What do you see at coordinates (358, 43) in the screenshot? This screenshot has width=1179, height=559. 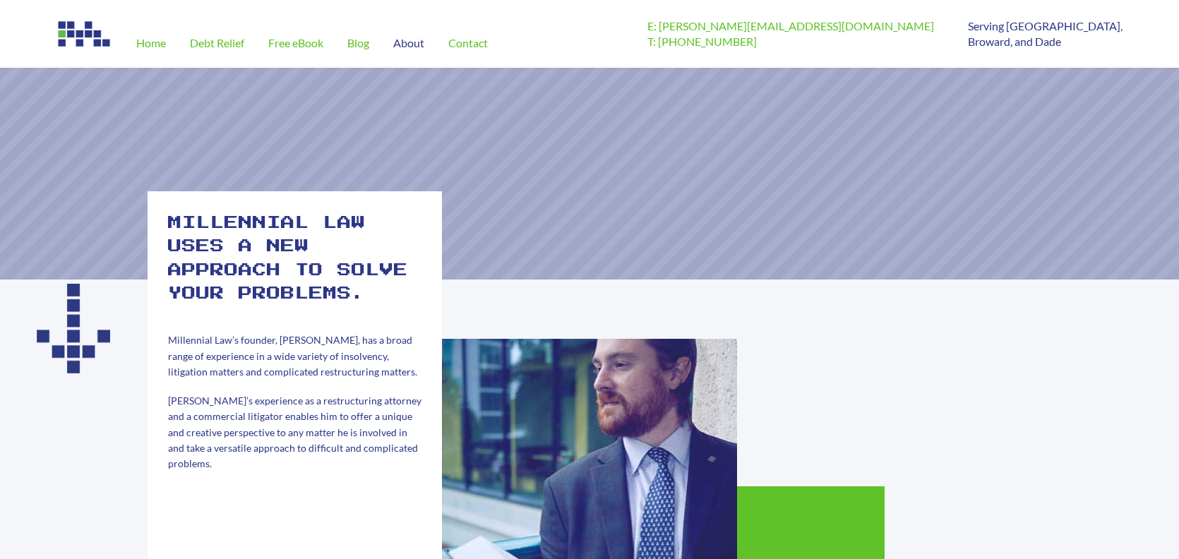 I see `a: Blog` at bounding box center [358, 43].